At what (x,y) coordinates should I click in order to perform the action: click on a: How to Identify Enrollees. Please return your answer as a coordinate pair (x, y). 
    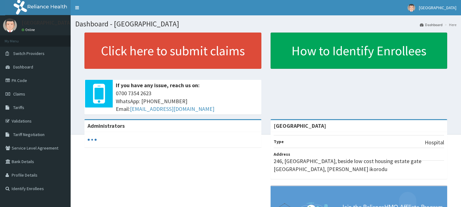
    Looking at the image, I should click on (359, 51).